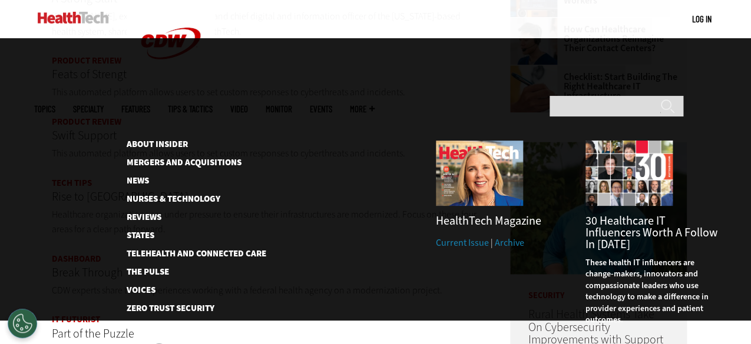 This screenshot has height=344, width=751. What do you see at coordinates (187, 199) in the screenshot?
I see `a: Nurses & Technology` at bounding box center [187, 199].